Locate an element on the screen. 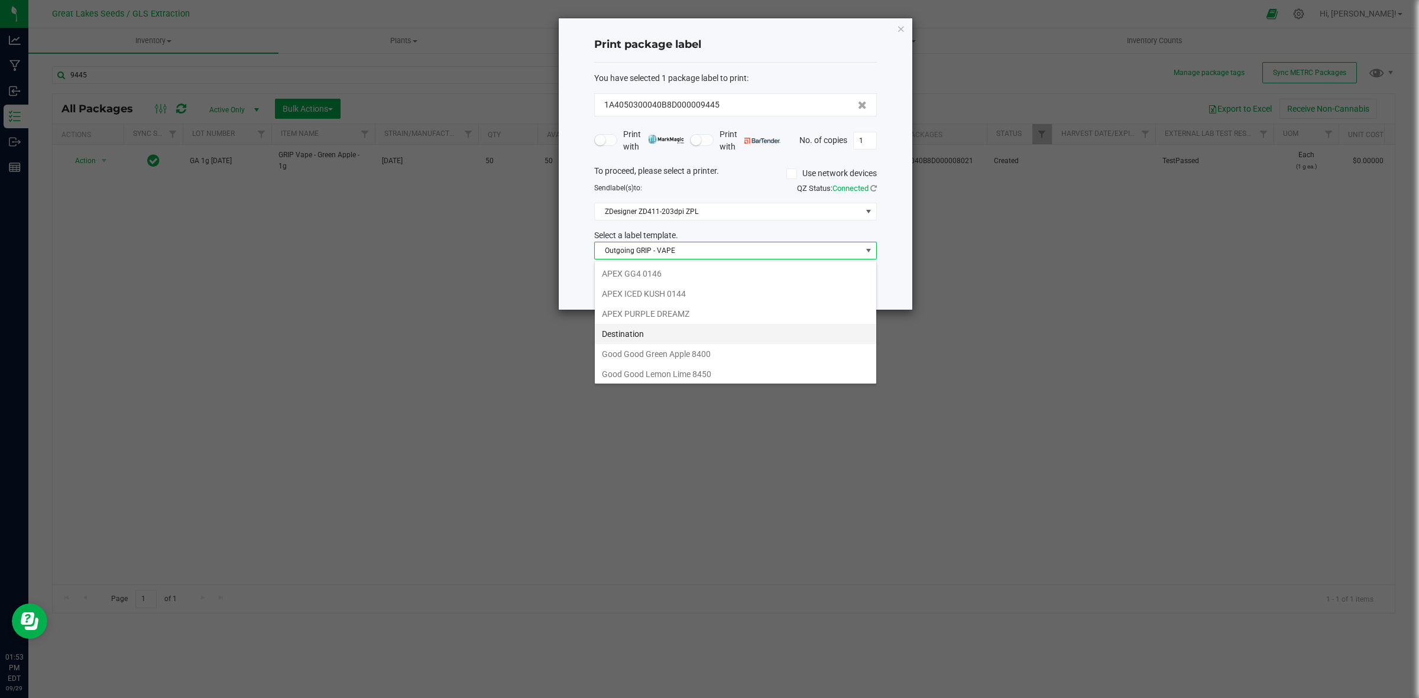  h4: Print package label is located at coordinates (735, 45).